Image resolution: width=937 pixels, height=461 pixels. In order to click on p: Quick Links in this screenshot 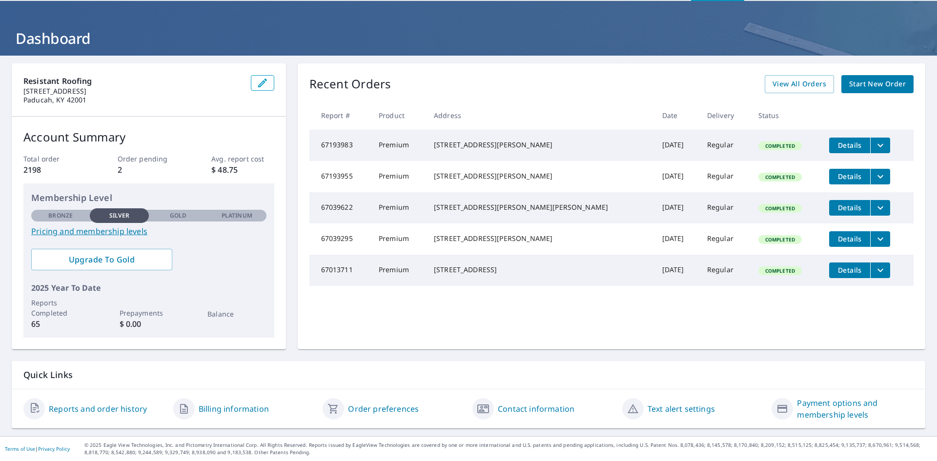, I will do `click(469, 375)`.